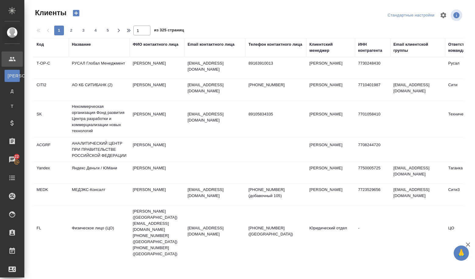 This screenshot has height=279, width=475. I want to click on div: Клиентский менеджер, so click(330, 47).